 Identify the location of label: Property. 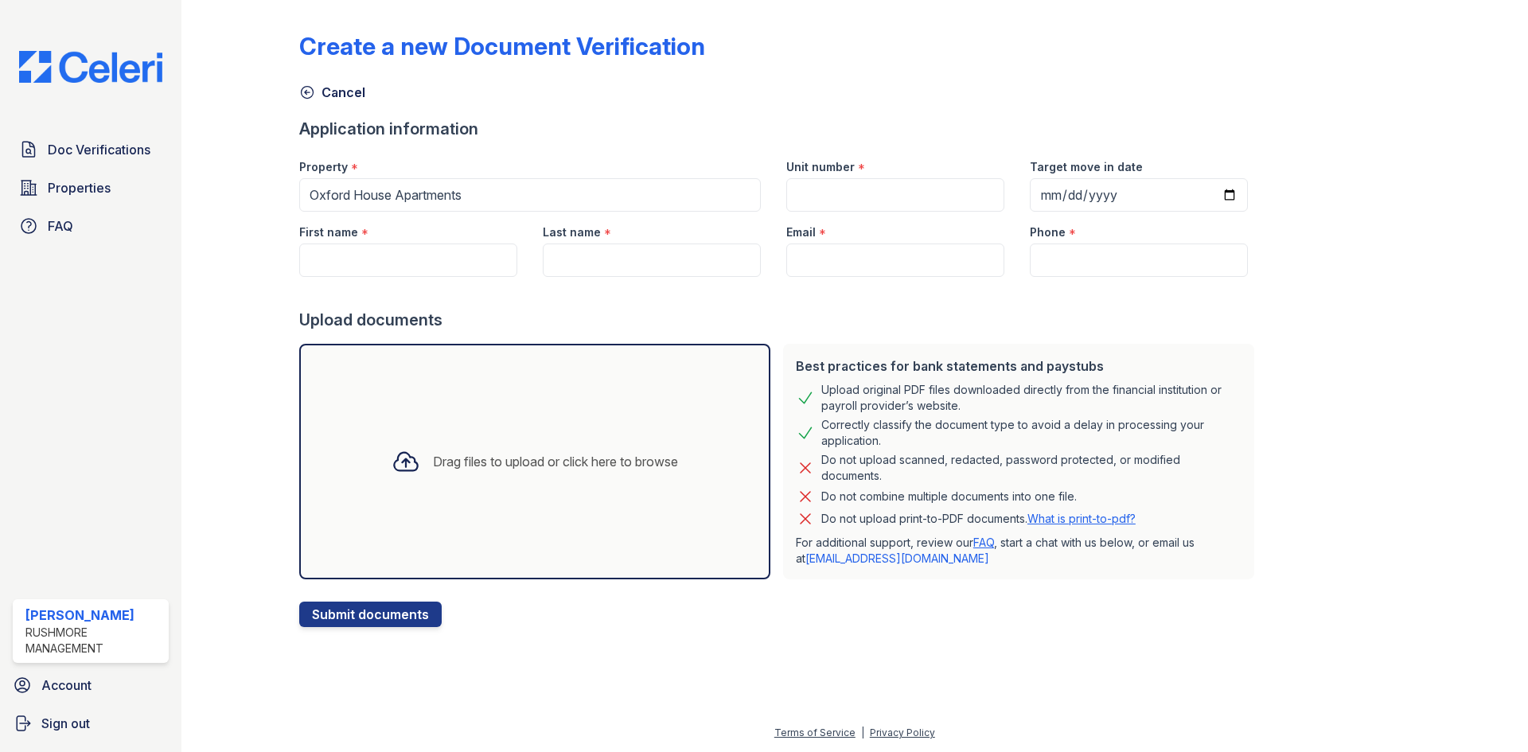
(323, 167).